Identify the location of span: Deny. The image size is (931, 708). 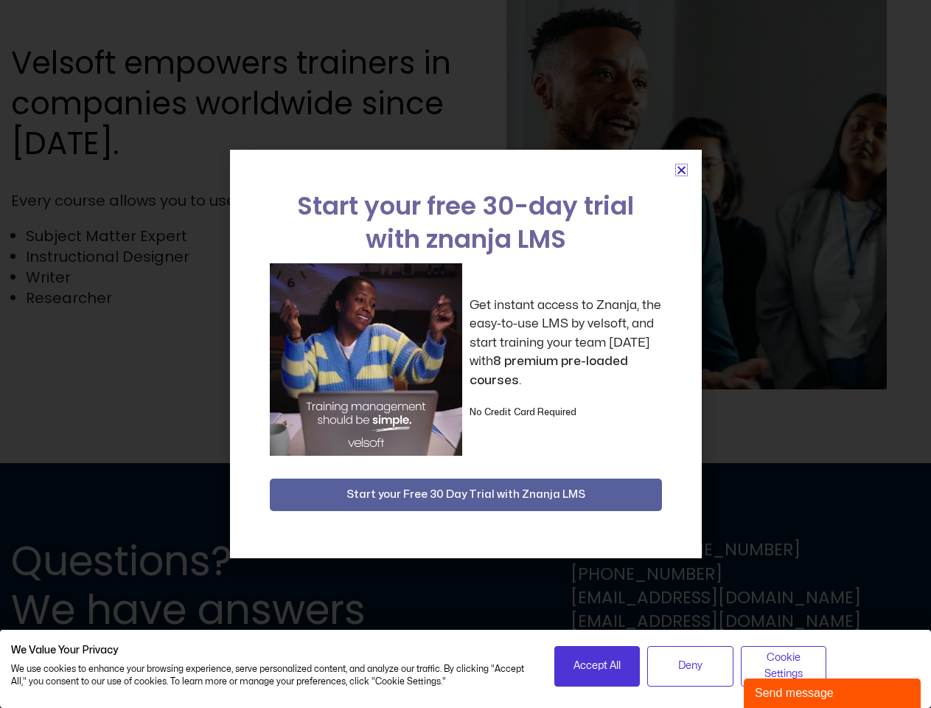
(690, 666).